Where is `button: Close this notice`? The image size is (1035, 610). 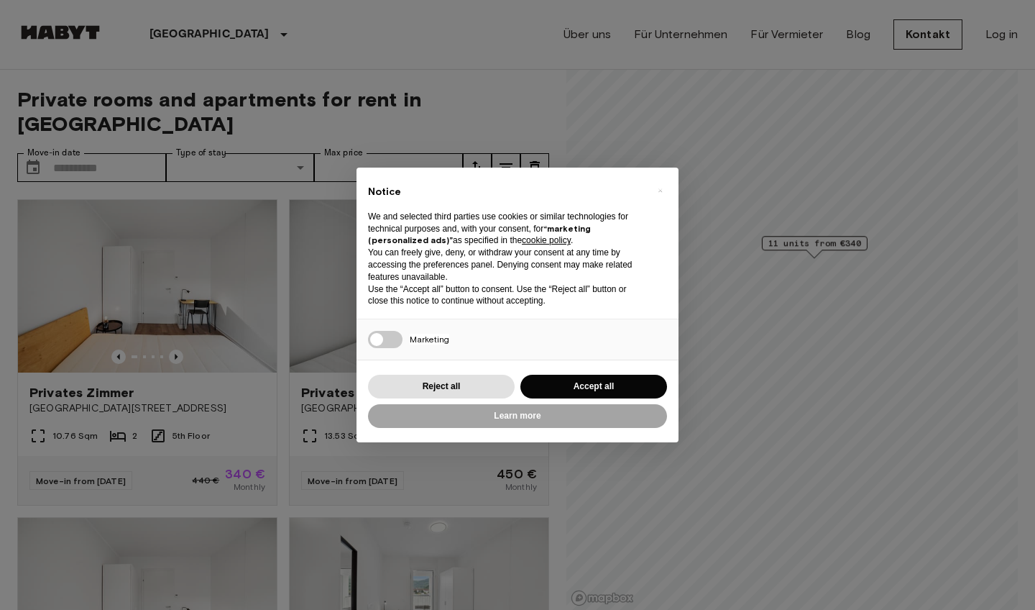
button: Close this notice is located at coordinates (660, 191).